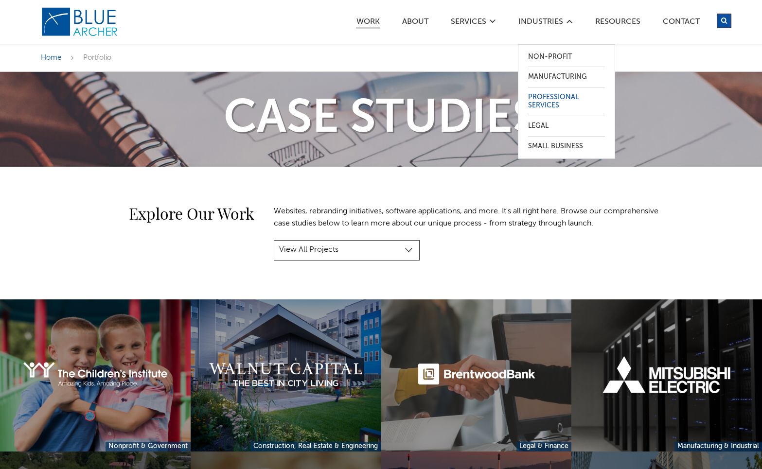 The width and height of the screenshot is (762, 469). I want to click on a: Work, so click(368, 23).